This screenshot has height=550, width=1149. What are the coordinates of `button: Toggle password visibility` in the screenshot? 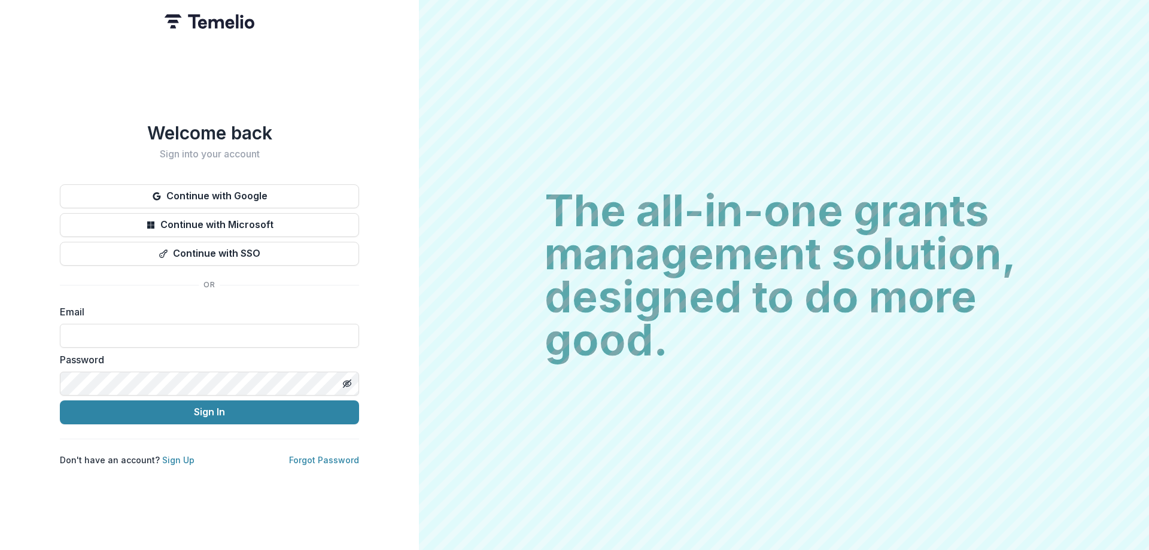 It's located at (347, 384).